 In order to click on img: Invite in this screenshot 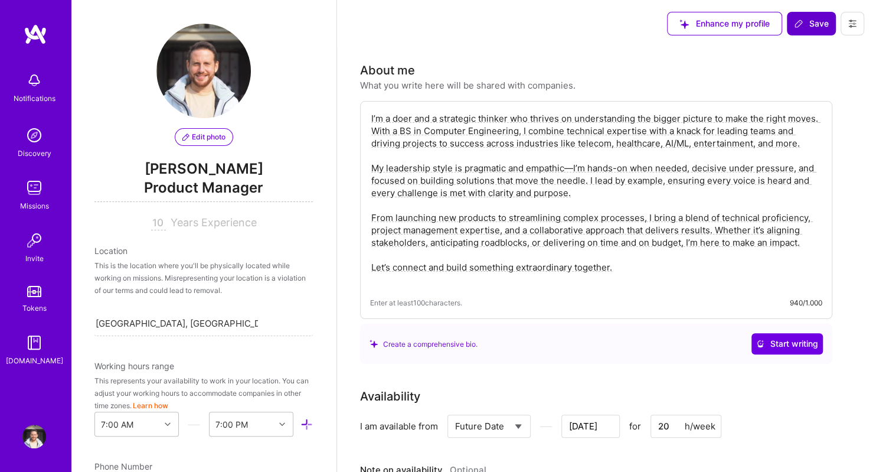, I will do `click(34, 240)`.